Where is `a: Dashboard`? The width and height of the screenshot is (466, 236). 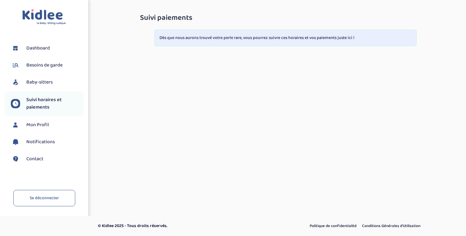
a: Dashboard is located at coordinates (47, 48).